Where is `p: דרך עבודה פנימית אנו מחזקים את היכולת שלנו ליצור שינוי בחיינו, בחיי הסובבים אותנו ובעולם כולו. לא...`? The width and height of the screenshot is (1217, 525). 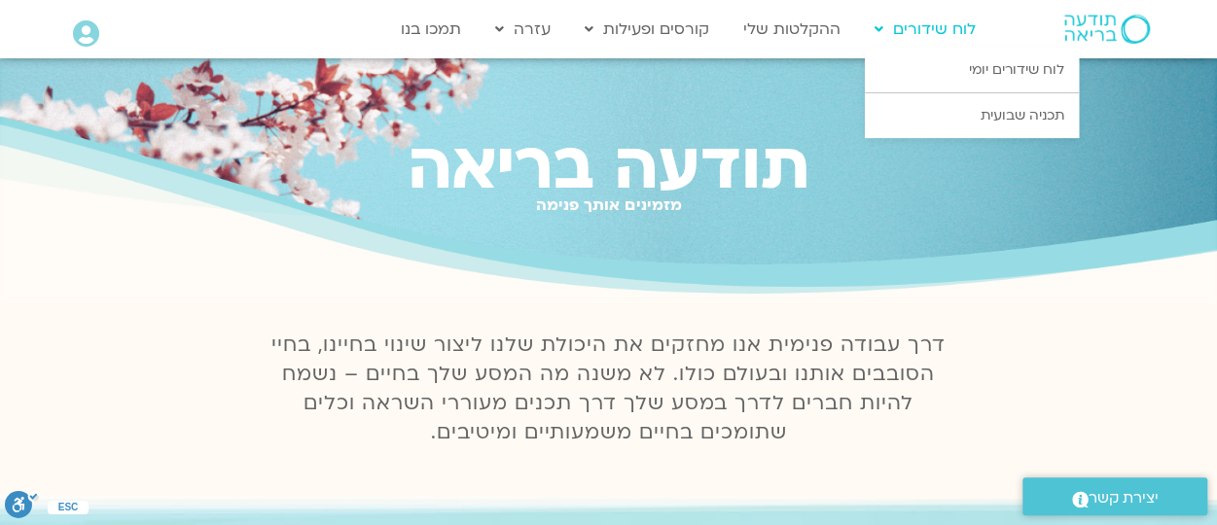 p: דרך עבודה פנימית אנו מחזקים את היכולת שלנו ליצור שינוי בחיינו, בחיי הסובבים אותנו ובעולם כולו. לא... is located at coordinates (609, 389).